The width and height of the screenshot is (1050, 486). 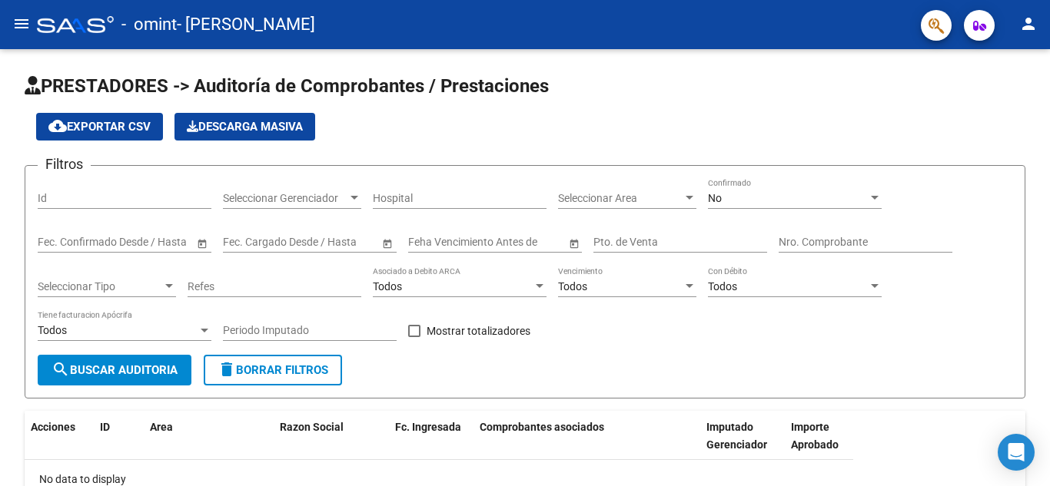 What do you see at coordinates (1016, 453) in the screenshot?
I see `div: Open Intercom Messenger` at bounding box center [1016, 453].